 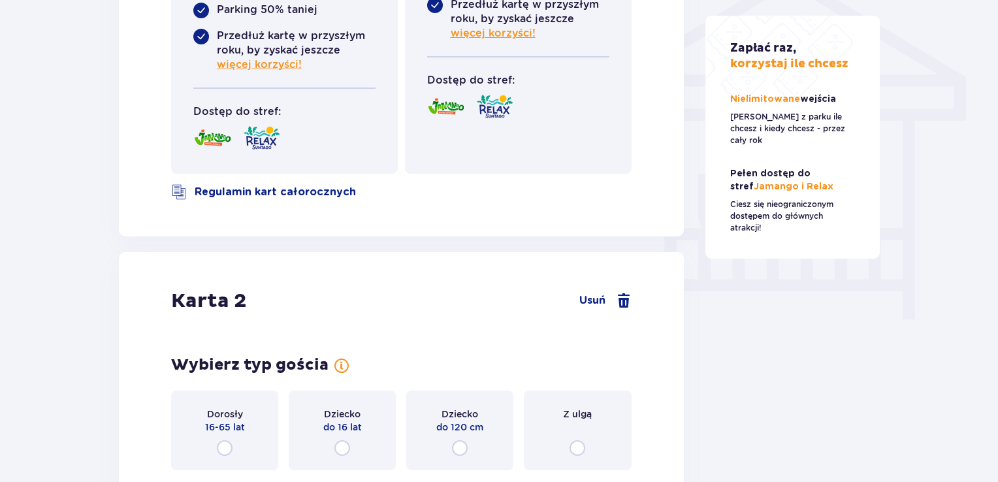 What do you see at coordinates (225, 427) in the screenshot?
I see `span: 16-65 lat` at bounding box center [225, 427].